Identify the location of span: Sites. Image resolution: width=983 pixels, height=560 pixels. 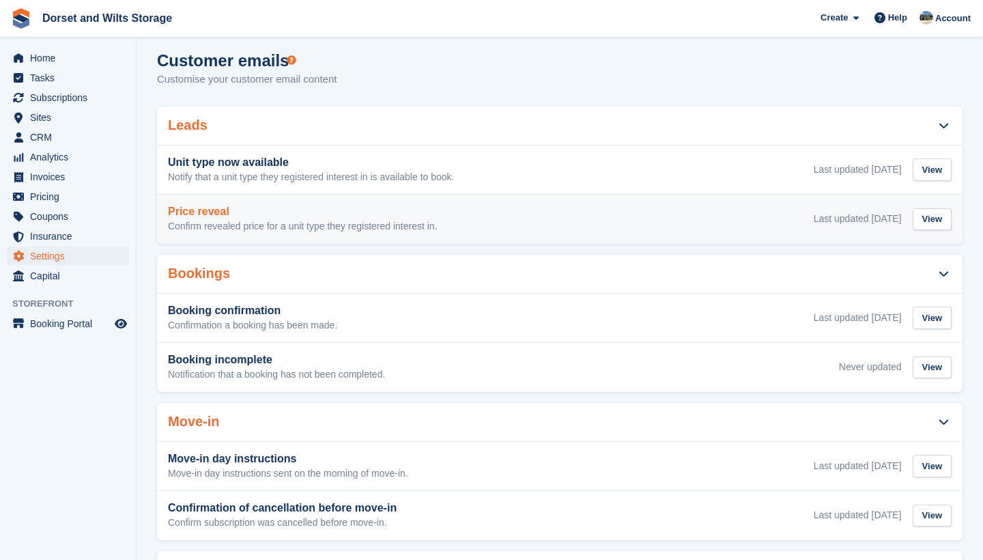
(71, 117).